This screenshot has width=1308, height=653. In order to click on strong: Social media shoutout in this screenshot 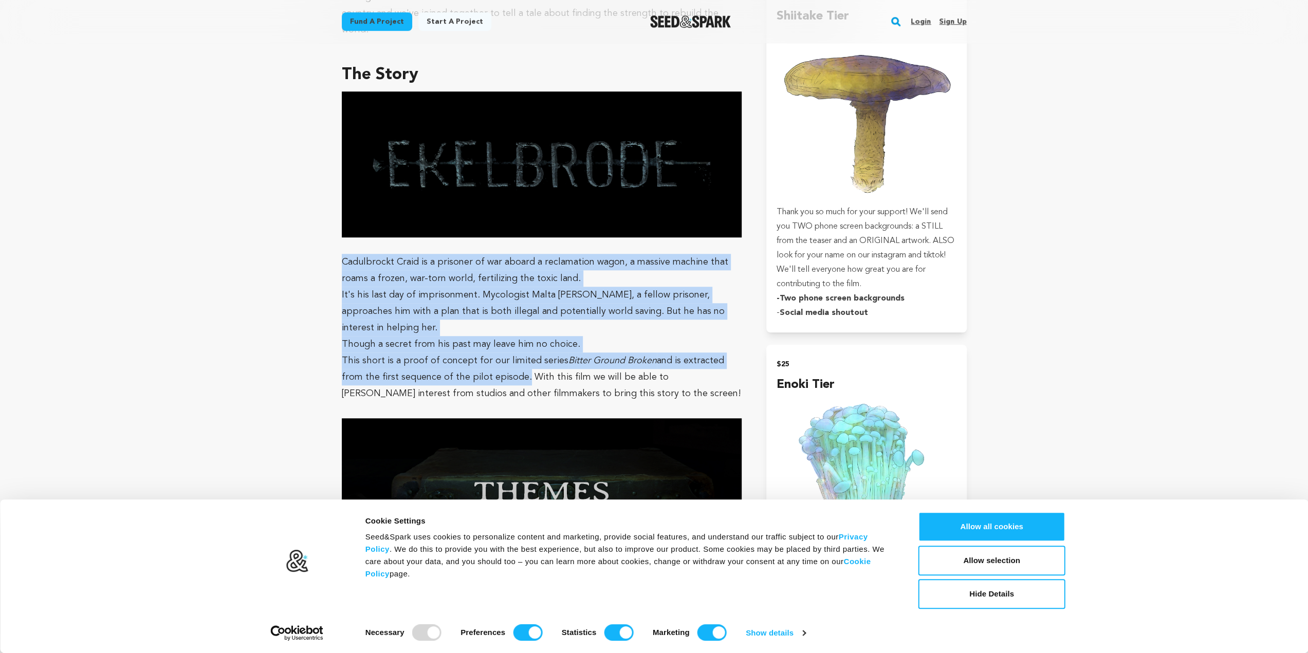, I will do `click(824, 313)`.